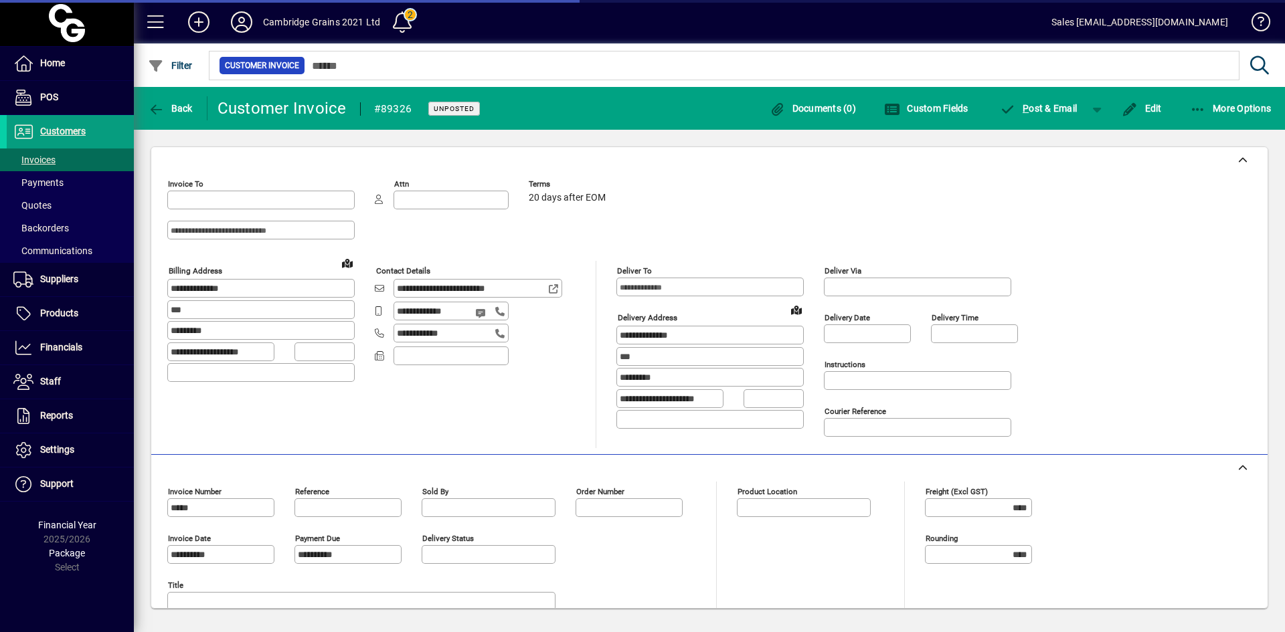  What do you see at coordinates (847, 318) in the screenshot?
I see `mat-label: Delivery date` at bounding box center [847, 318].